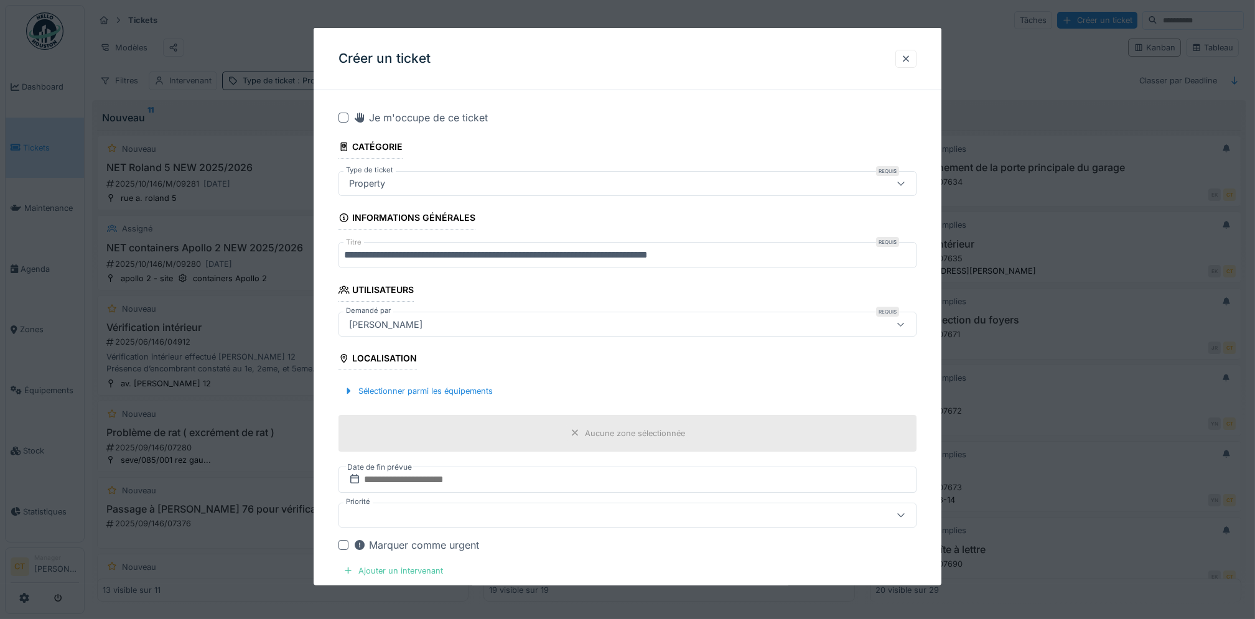 The height and width of the screenshot is (619, 1255). I want to click on div: Catégorie, so click(370, 148).